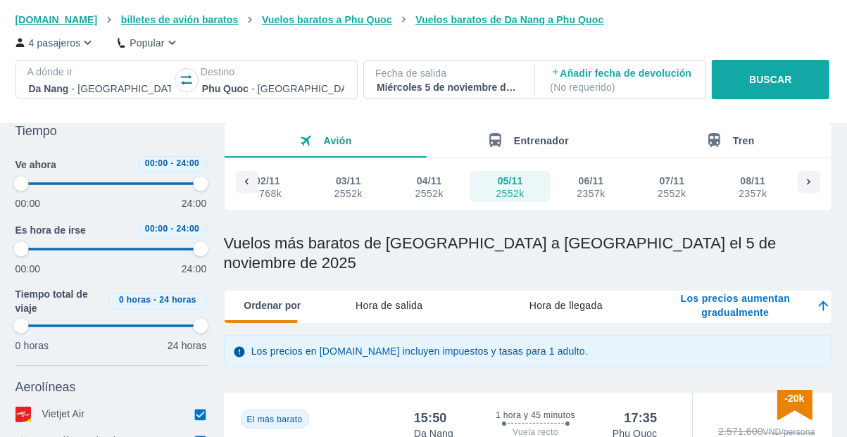 The height and width of the screenshot is (437, 847). What do you see at coordinates (267, 194) in the screenshot?
I see `div: 2768k` at bounding box center [267, 194].